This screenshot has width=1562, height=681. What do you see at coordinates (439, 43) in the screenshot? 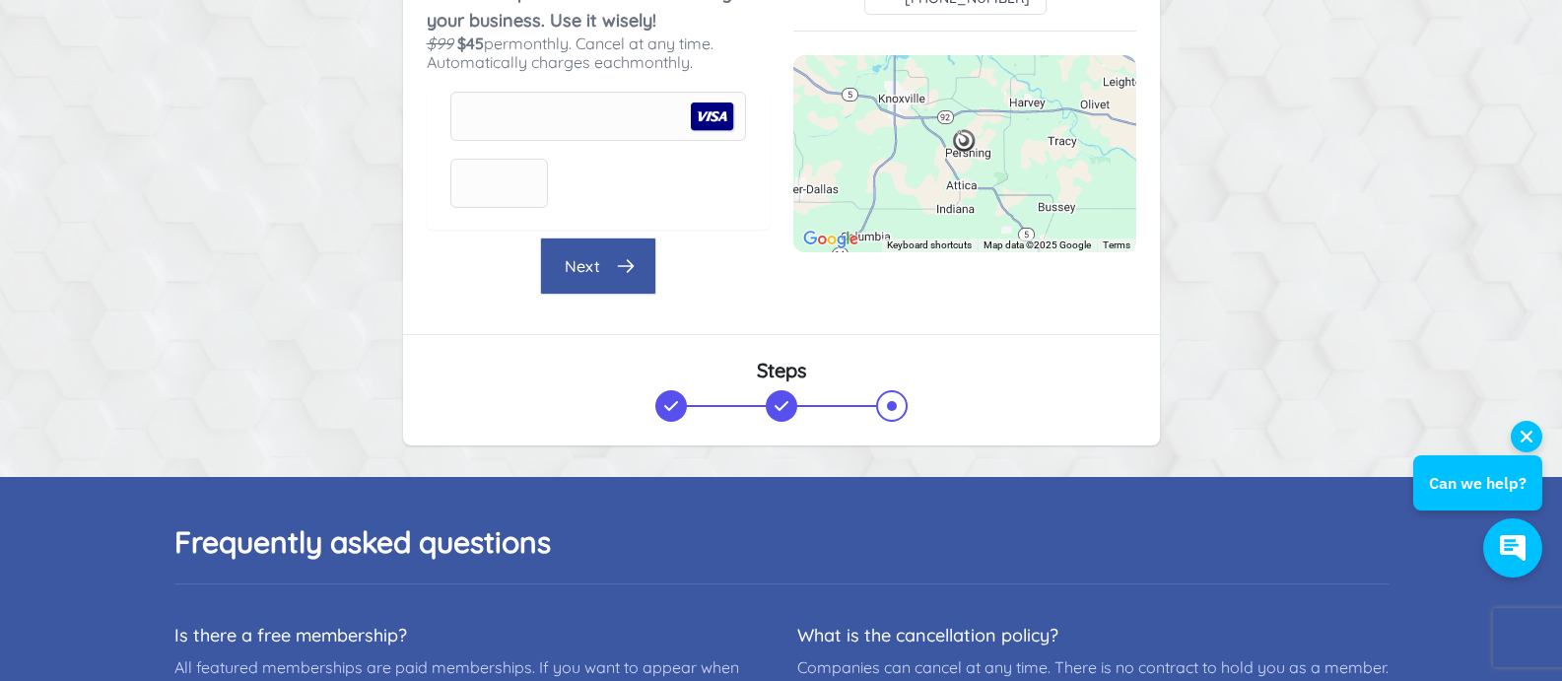
I see `s: $99` at bounding box center [439, 43].